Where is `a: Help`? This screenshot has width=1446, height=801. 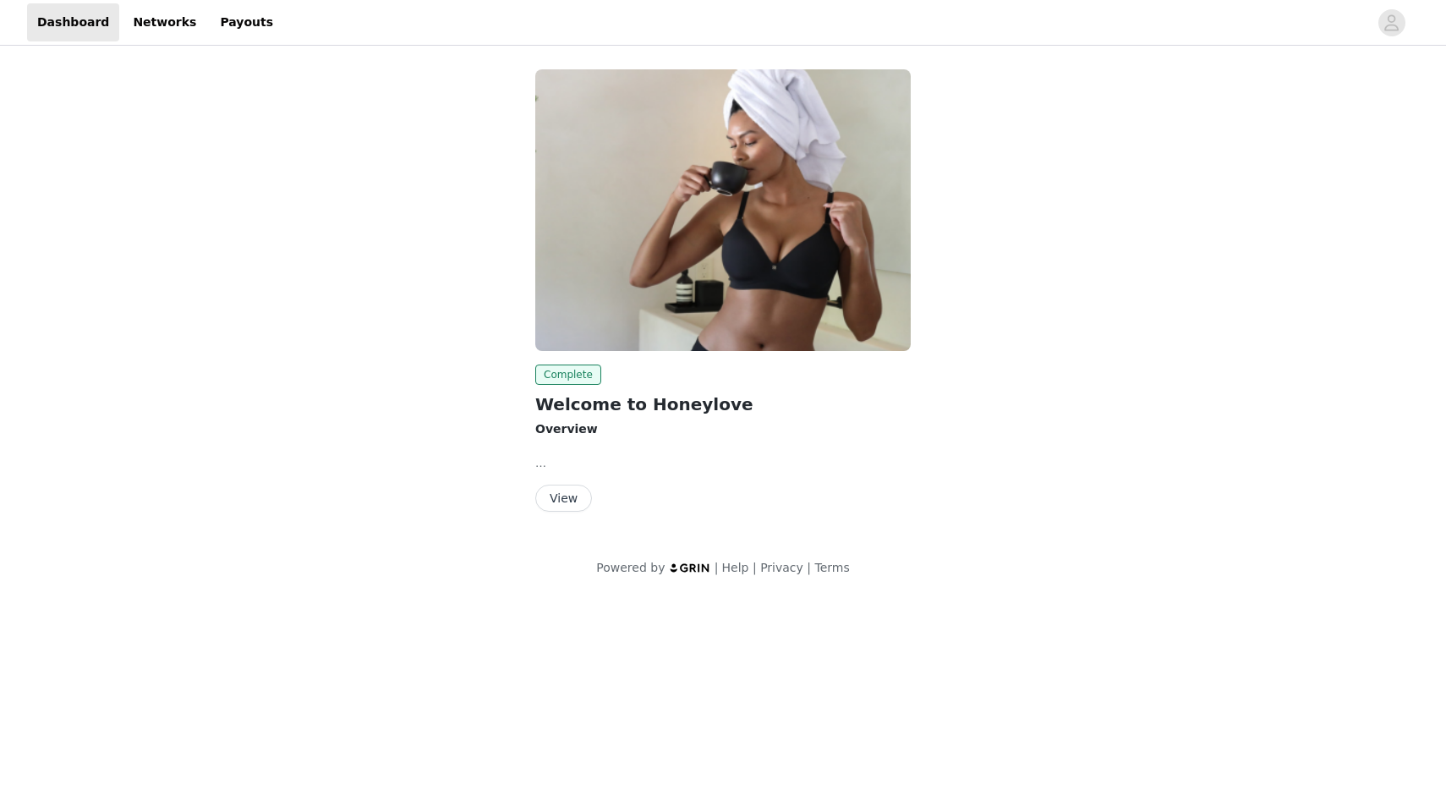 a: Help is located at coordinates (736, 567).